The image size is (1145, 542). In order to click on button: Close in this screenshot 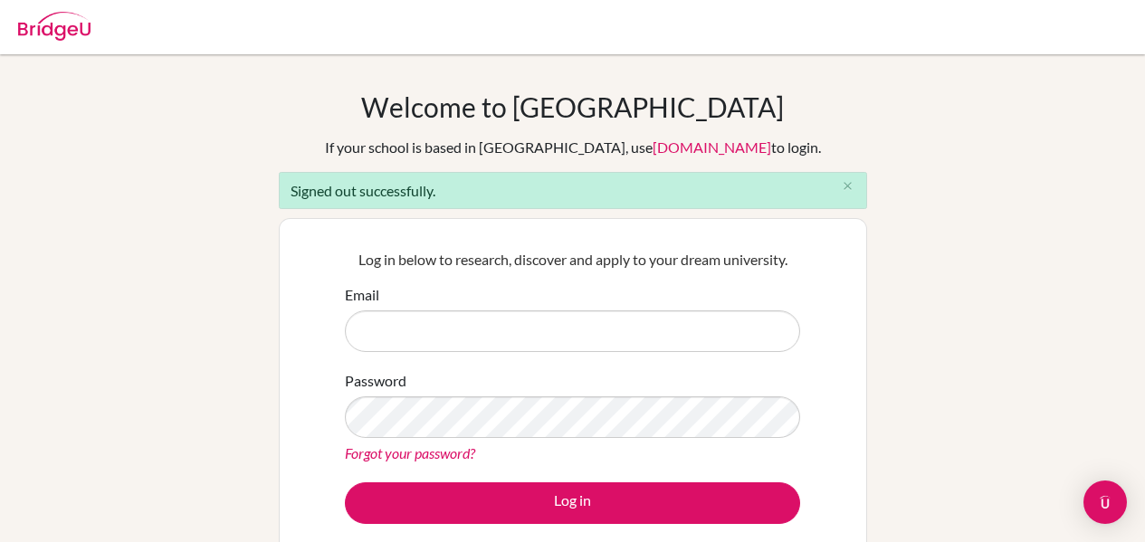, I will do `click(848, 186)`.